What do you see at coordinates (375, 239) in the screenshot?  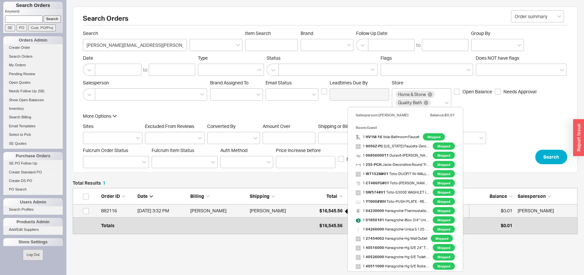 I see `b: 27454002` at bounding box center [375, 239].